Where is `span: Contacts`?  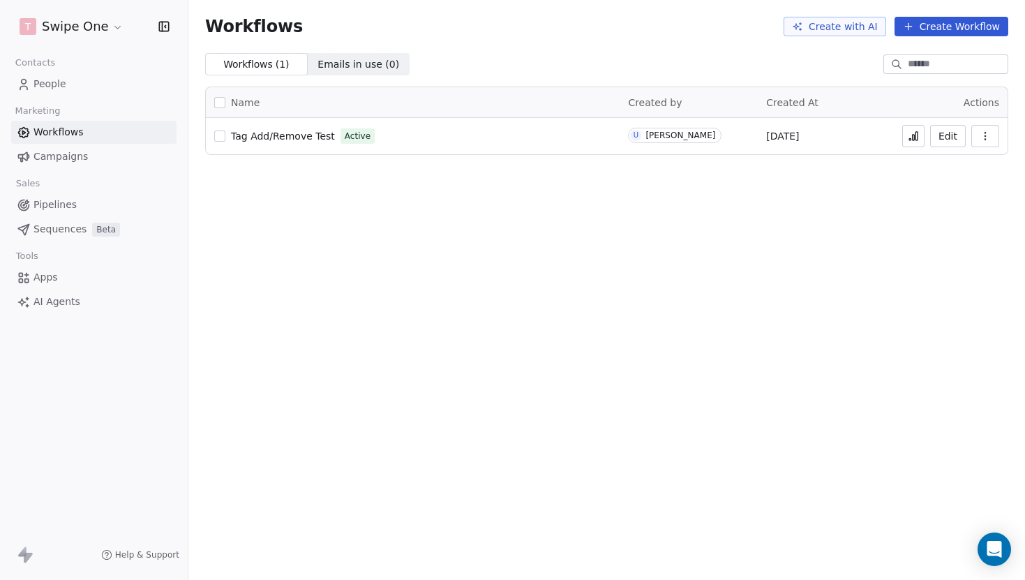
span: Contacts is located at coordinates (35, 63).